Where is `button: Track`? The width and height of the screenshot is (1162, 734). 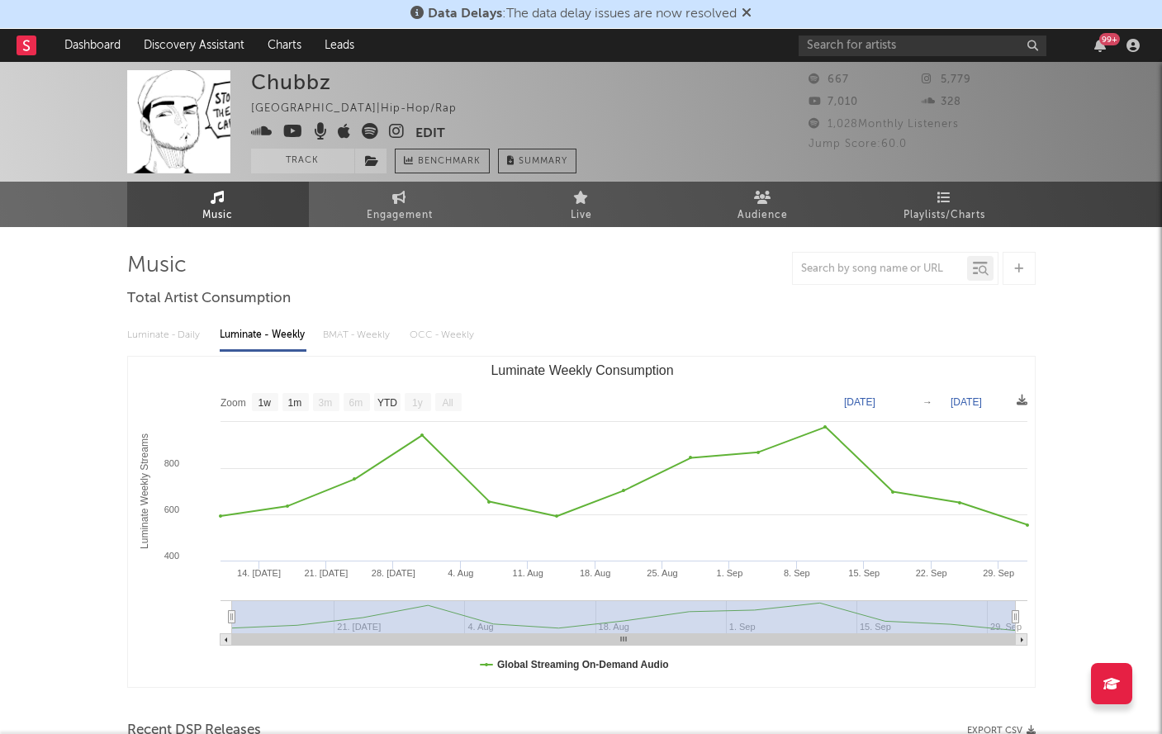
button: Track is located at coordinates (302, 161).